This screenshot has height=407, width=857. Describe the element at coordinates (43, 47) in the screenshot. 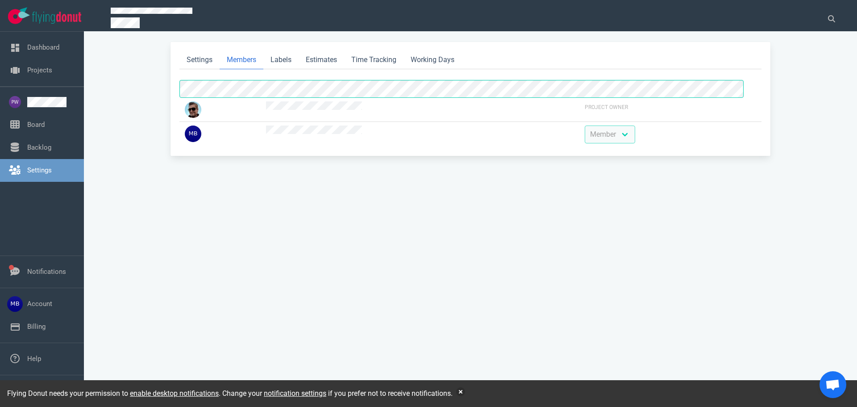

I see `a: Dashboard` at that location.